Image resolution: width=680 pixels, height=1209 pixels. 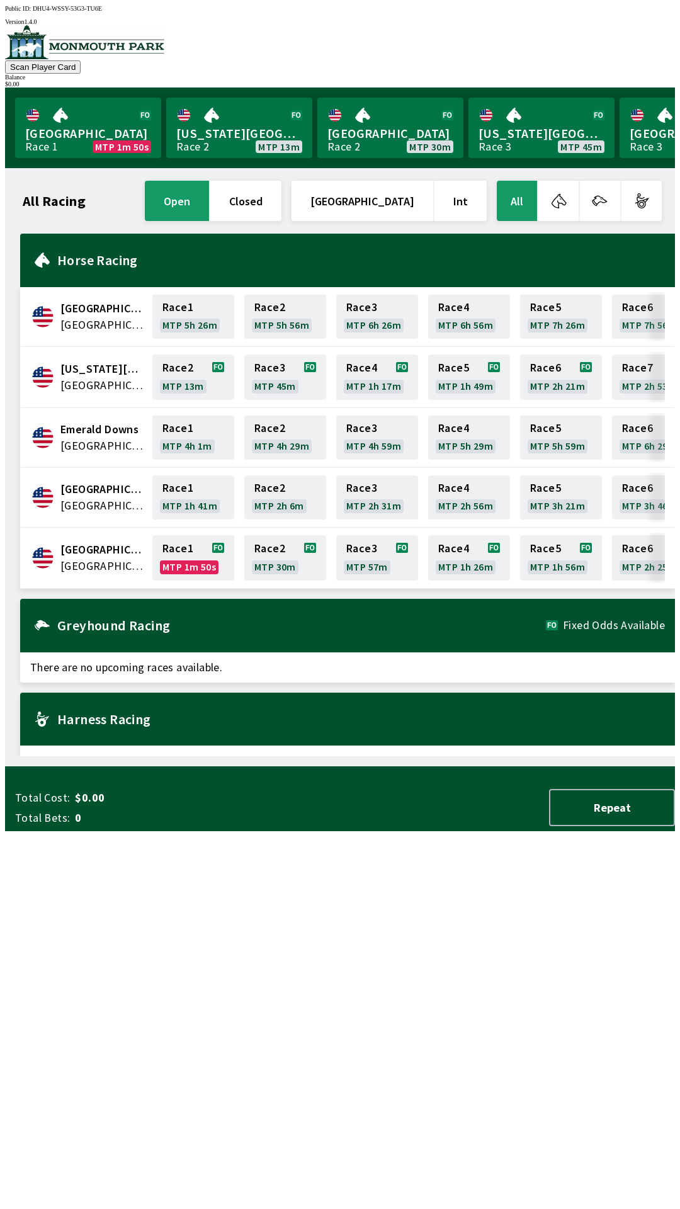 I want to click on a: Race3MTP 57m, so click(x=377, y=558).